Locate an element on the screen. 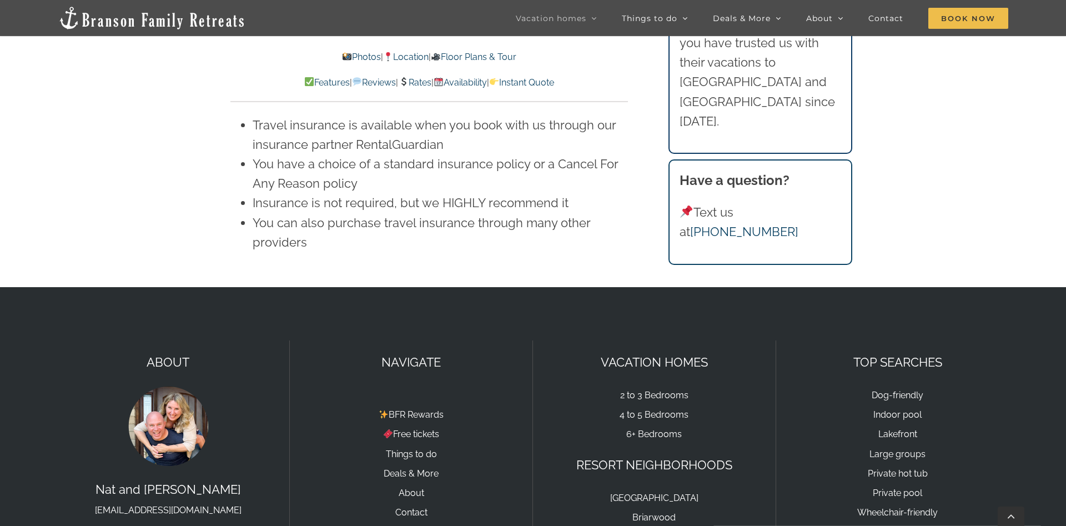 The height and width of the screenshot is (526, 1066). li: You can also purchase travel insurance through many other providers is located at coordinates (440, 233).